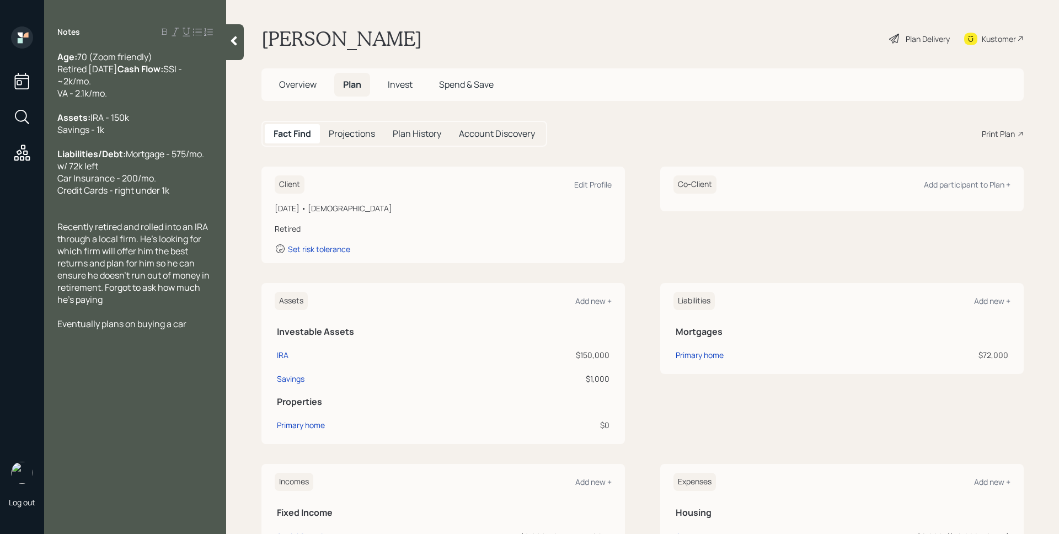 The width and height of the screenshot is (1059, 534). I want to click on h6: Incomes, so click(294, 481).